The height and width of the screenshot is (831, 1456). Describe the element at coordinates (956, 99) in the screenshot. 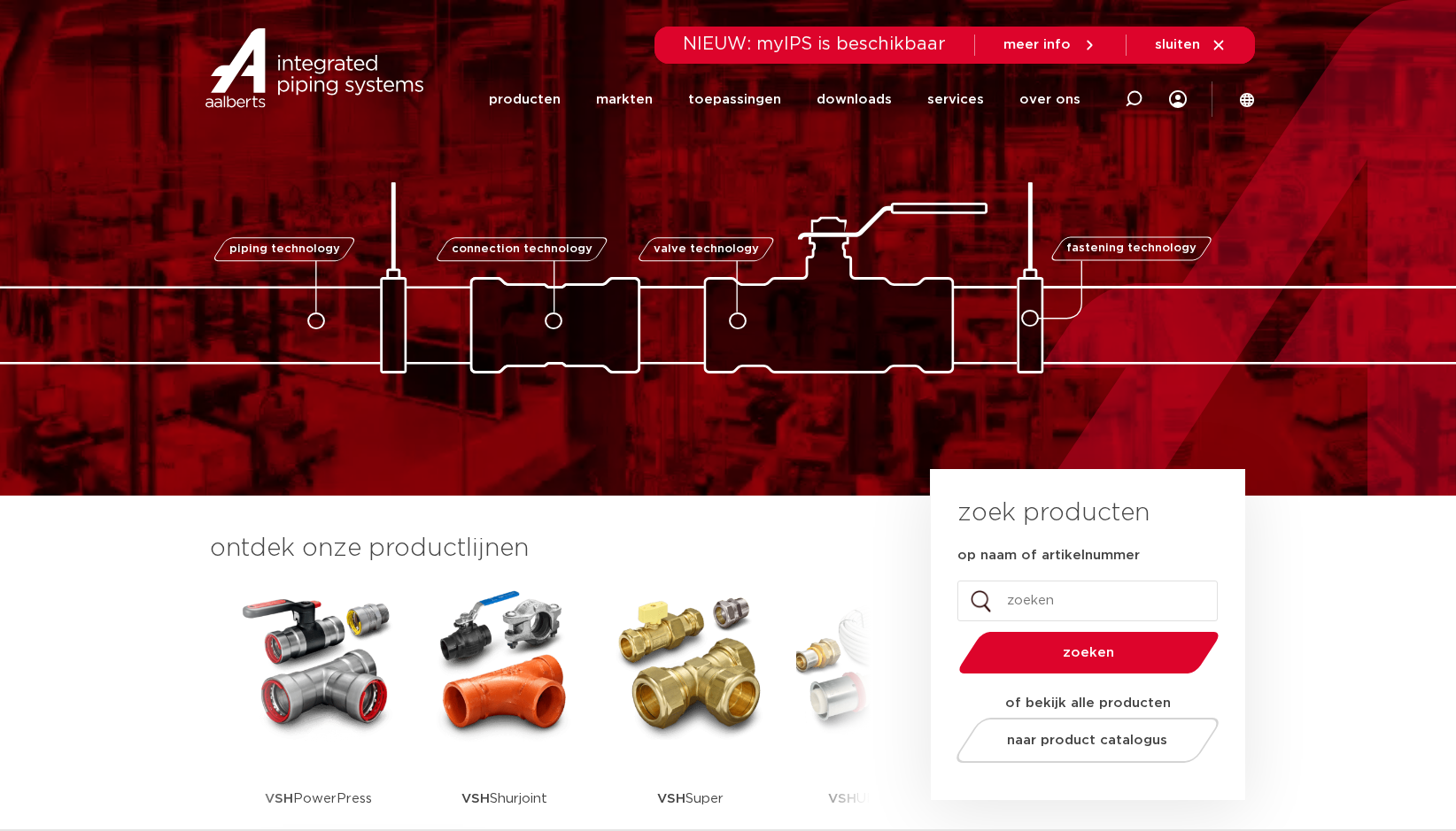

I see `a: services` at that location.